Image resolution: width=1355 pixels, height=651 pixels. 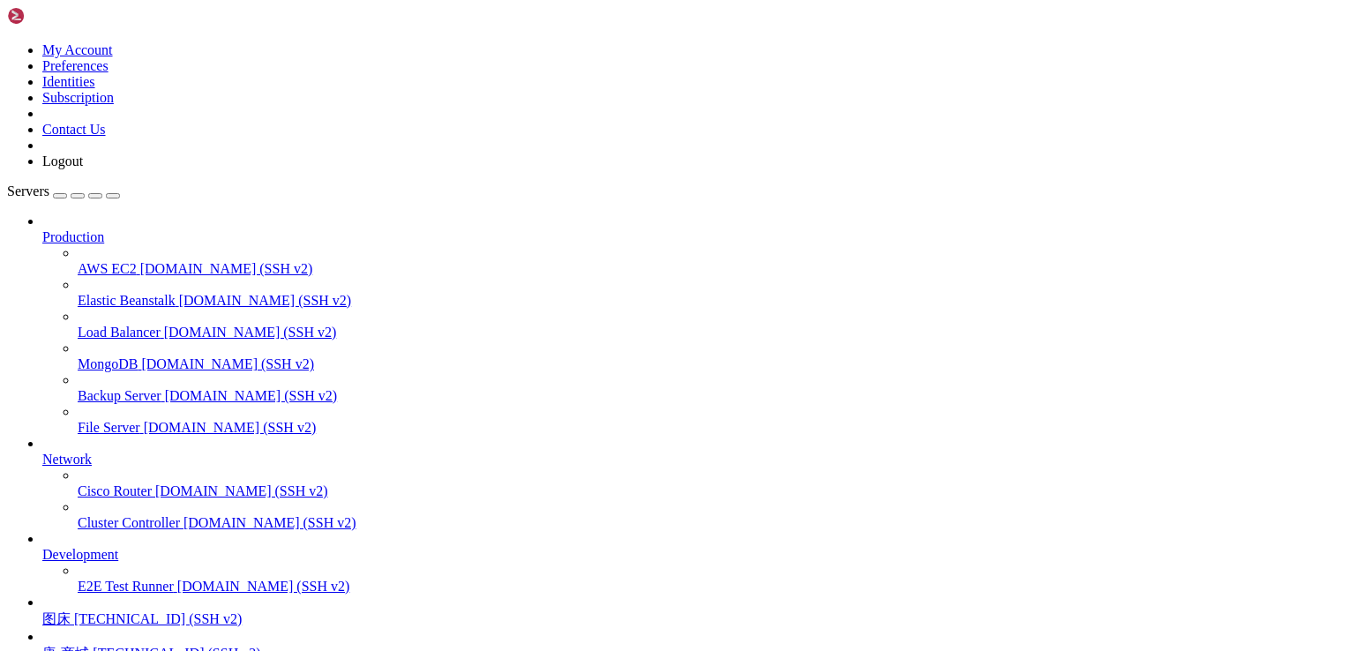 What do you see at coordinates (78, 49) in the screenshot?
I see `a: My Account` at bounding box center [78, 49].